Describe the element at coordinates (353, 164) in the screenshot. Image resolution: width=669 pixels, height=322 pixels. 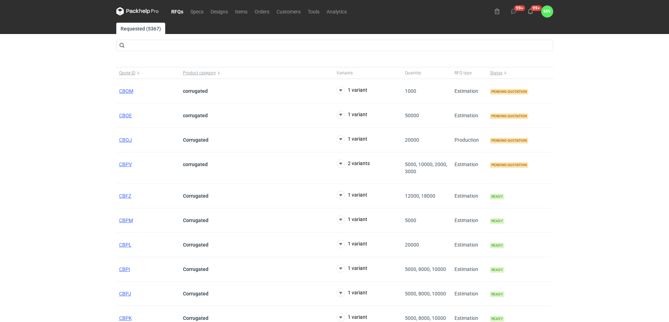
I see `button: 2 variants` at that location.